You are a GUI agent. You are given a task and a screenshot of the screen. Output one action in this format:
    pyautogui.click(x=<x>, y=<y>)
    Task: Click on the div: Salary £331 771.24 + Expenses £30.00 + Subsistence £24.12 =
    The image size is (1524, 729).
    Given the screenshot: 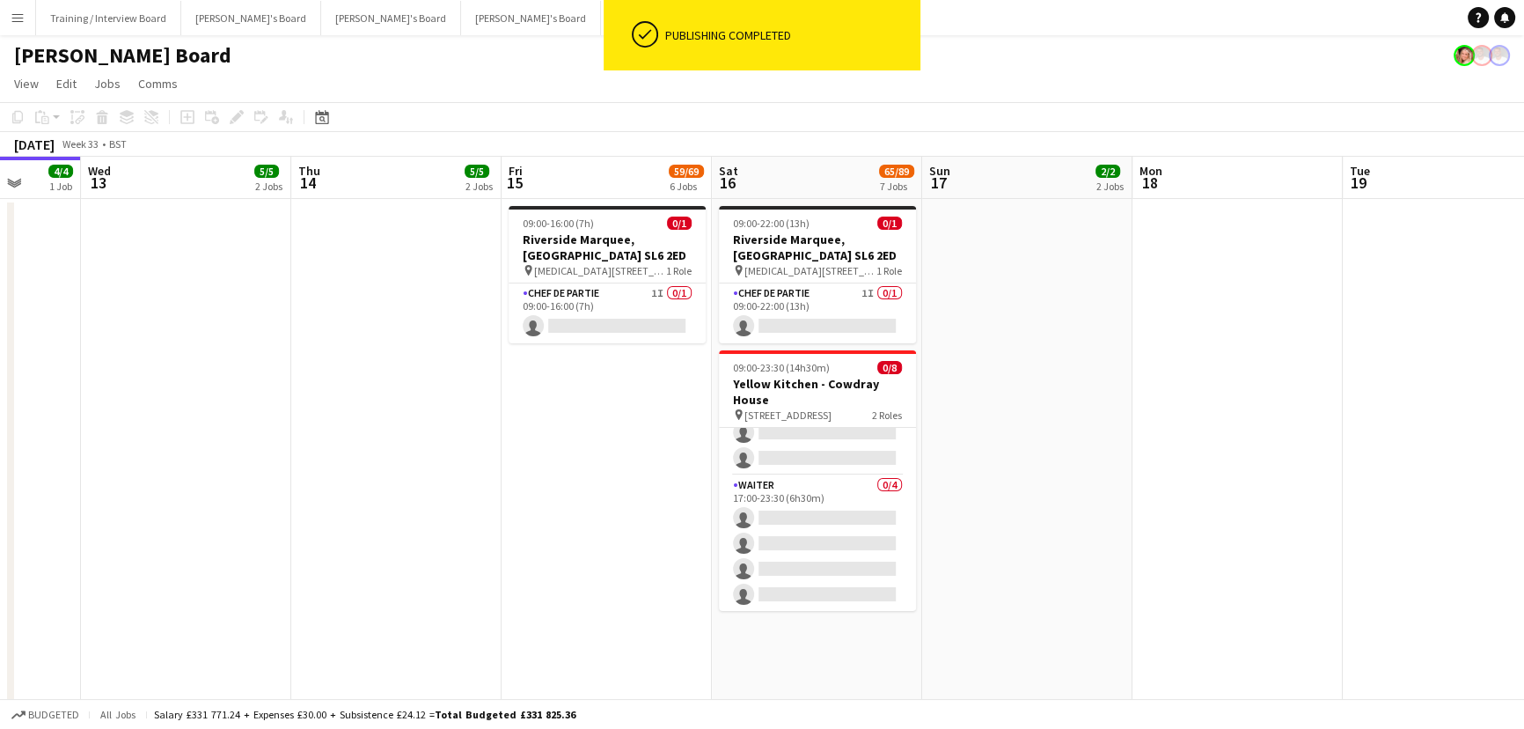 What is the action you would take?
    pyautogui.click(x=364, y=714)
    